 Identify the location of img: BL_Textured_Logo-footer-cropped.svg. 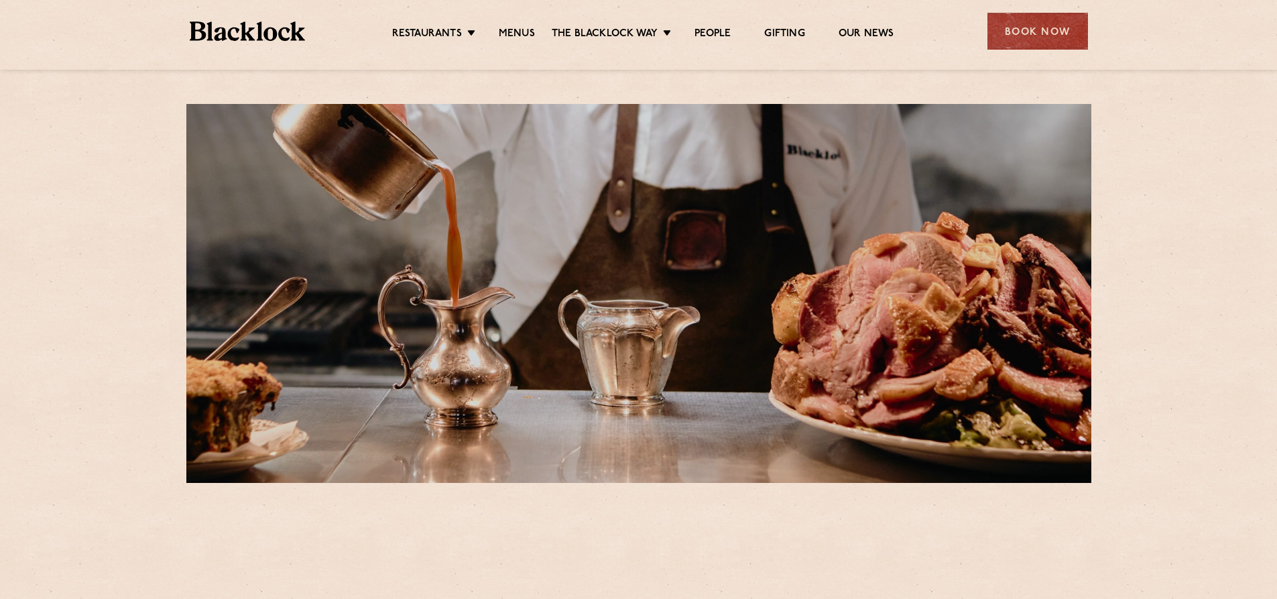
(247, 31).